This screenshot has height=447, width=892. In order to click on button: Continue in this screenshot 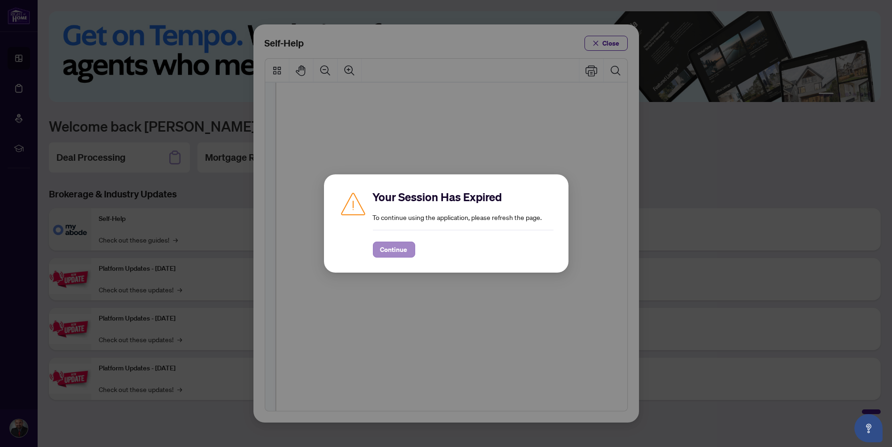, I will do `click(394, 250)`.